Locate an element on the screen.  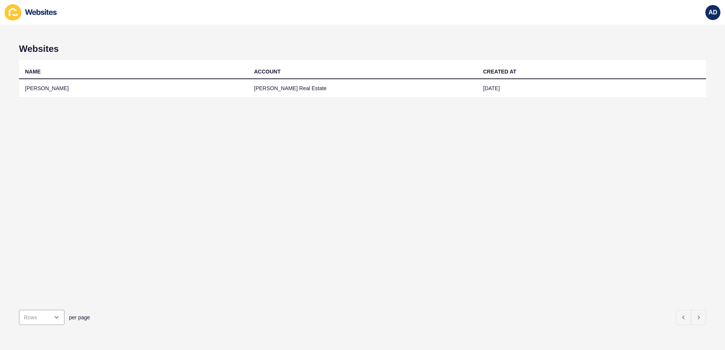
div: NAME is located at coordinates (33, 72).